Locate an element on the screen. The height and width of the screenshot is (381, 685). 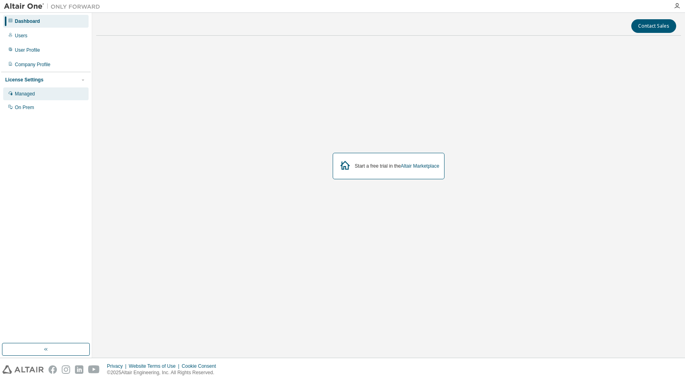
img: linkedin.svg is located at coordinates (79, 369).